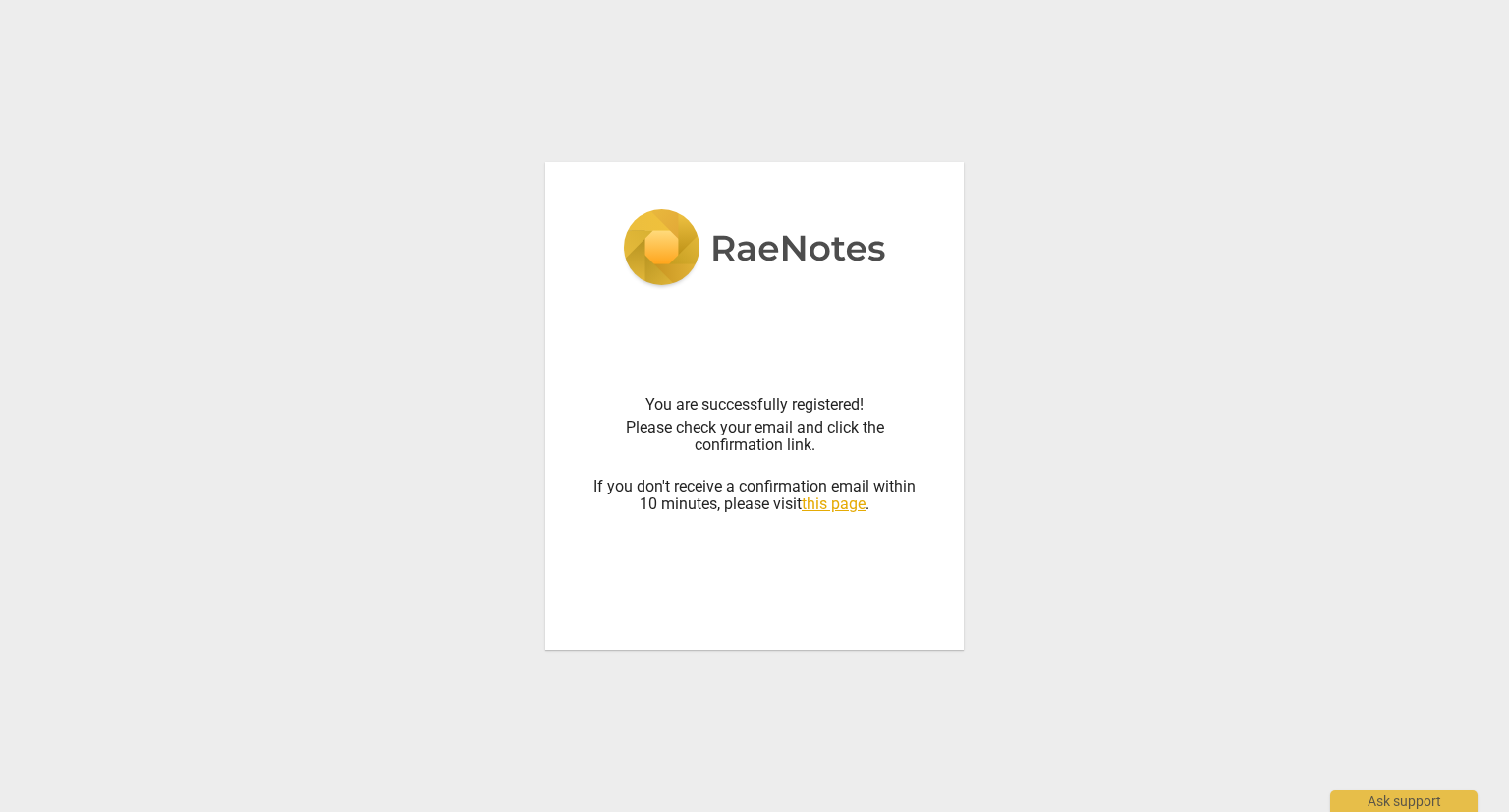  What do you see at coordinates (754, 250) in the screenshot?
I see `img: 5ac2273c67554f335776073100b6d88f.svg` at bounding box center [754, 250].